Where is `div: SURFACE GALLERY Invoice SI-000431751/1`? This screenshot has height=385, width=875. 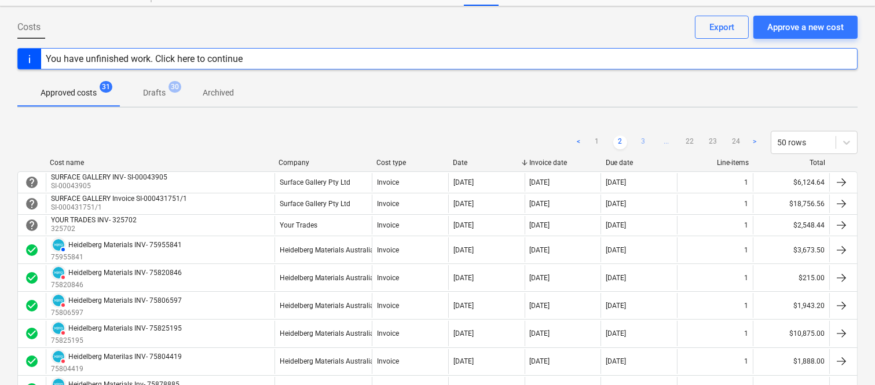
div: SURFACE GALLERY Invoice SI-000431751/1 is located at coordinates (119, 199).